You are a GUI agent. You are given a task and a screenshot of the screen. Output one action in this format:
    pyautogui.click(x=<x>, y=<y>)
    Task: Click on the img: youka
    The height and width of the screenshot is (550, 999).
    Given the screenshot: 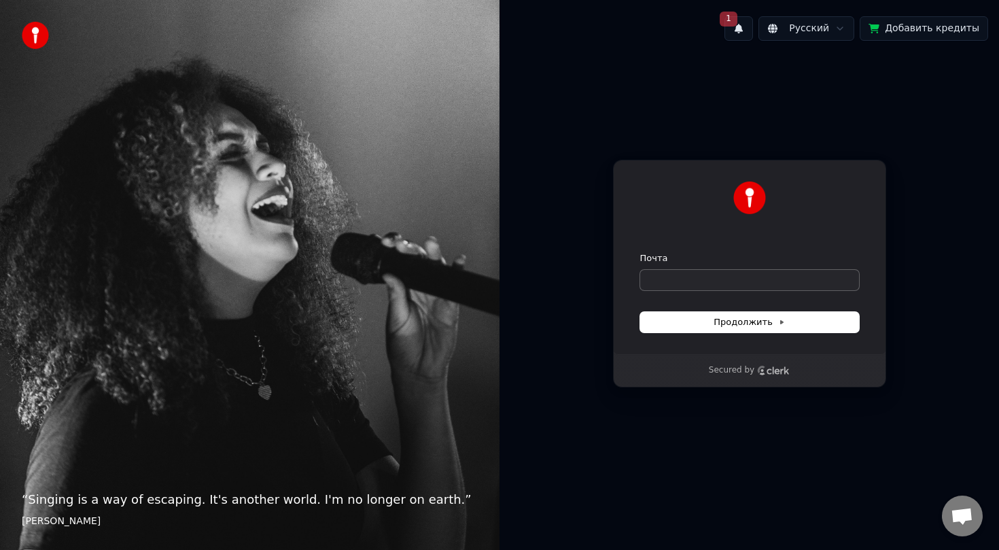 What is the action you would take?
    pyautogui.click(x=35, y=35)
    